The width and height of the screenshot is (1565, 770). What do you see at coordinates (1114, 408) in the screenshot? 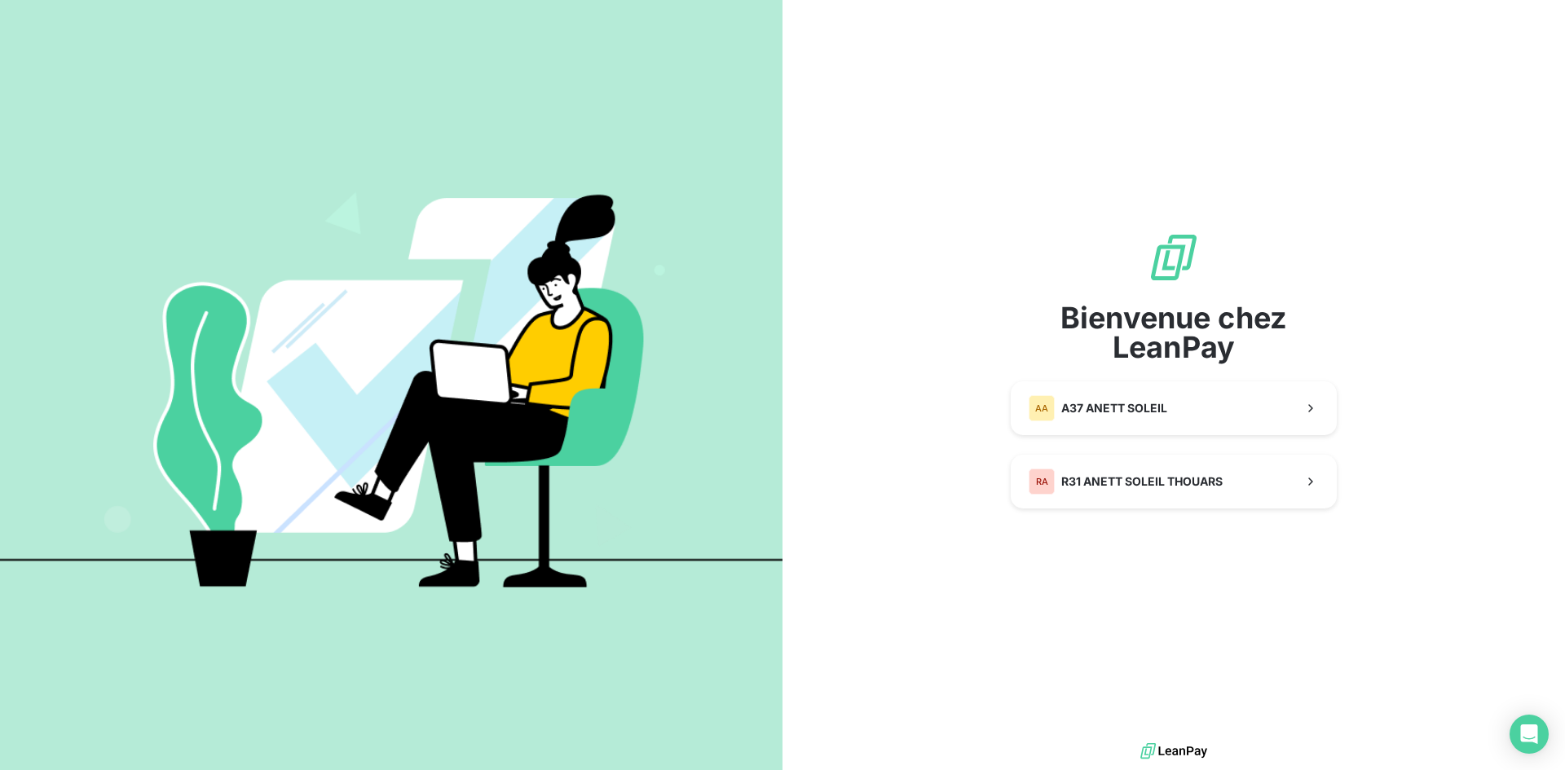
I see `span: A37 ANETT SOLEIL` at bounding box center [1114, 408].